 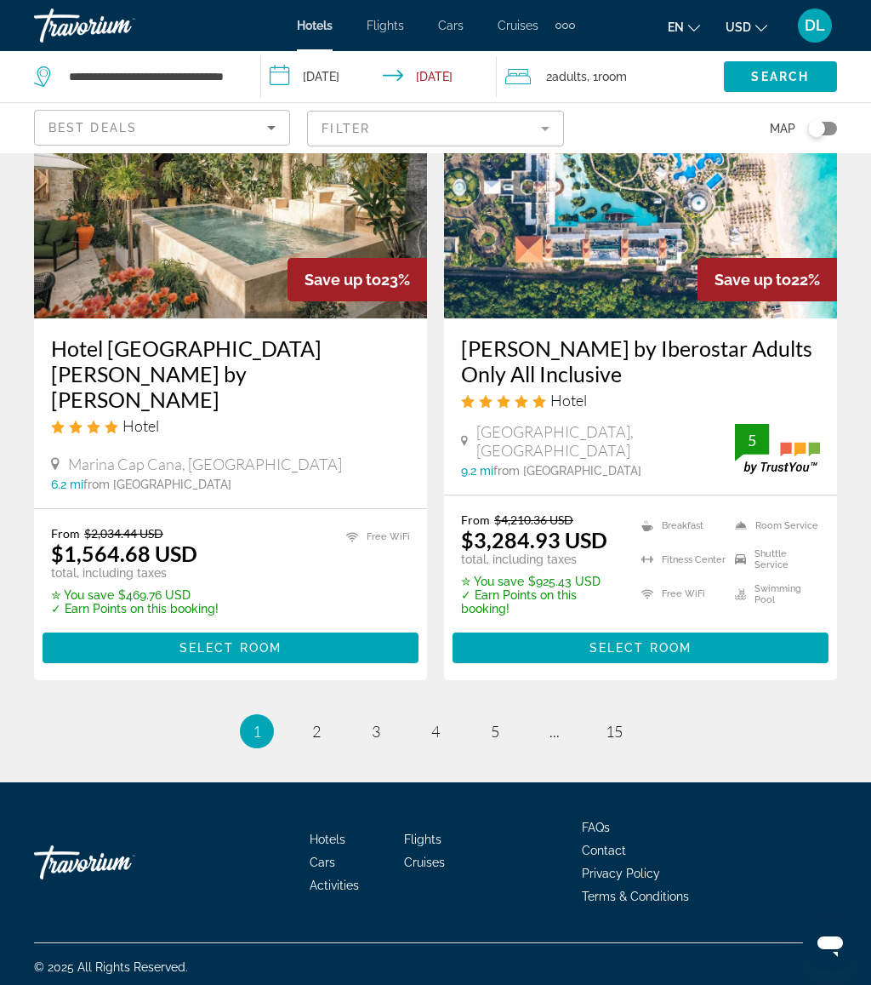 I want to click on p: $469.76 USD, so click(x=134, y=595).